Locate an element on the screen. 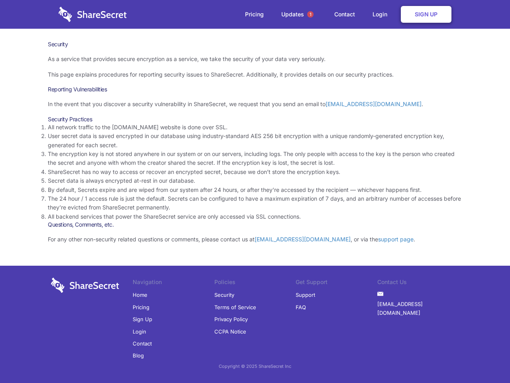  span: 1 is located at coordinates (310, 14).